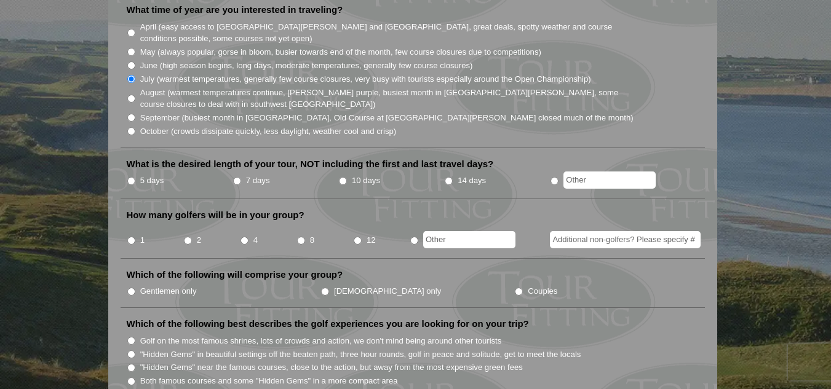 Image resolution: width=831 pixels, height=389 pixels. Describe the element at coordinates (255, 241) in the screenshot. I see `label: 4` at that location.